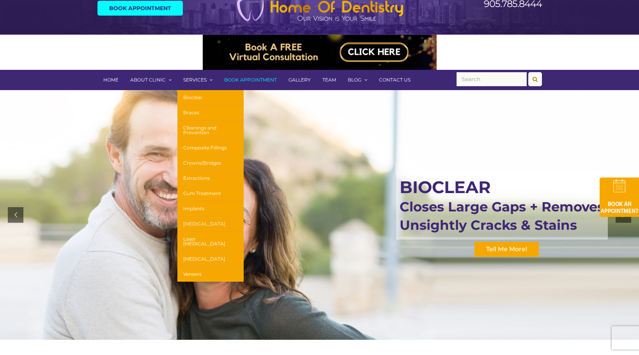  I want to click on a: About Clinic, so click(151, 80).